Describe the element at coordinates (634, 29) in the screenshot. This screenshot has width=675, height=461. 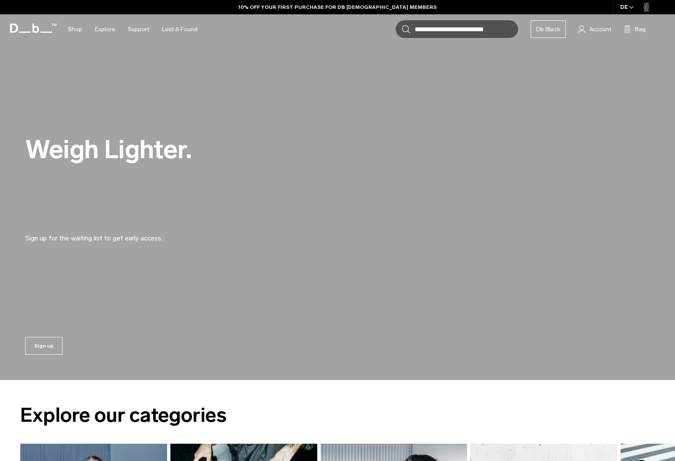
I see `button: Bag` at that location.